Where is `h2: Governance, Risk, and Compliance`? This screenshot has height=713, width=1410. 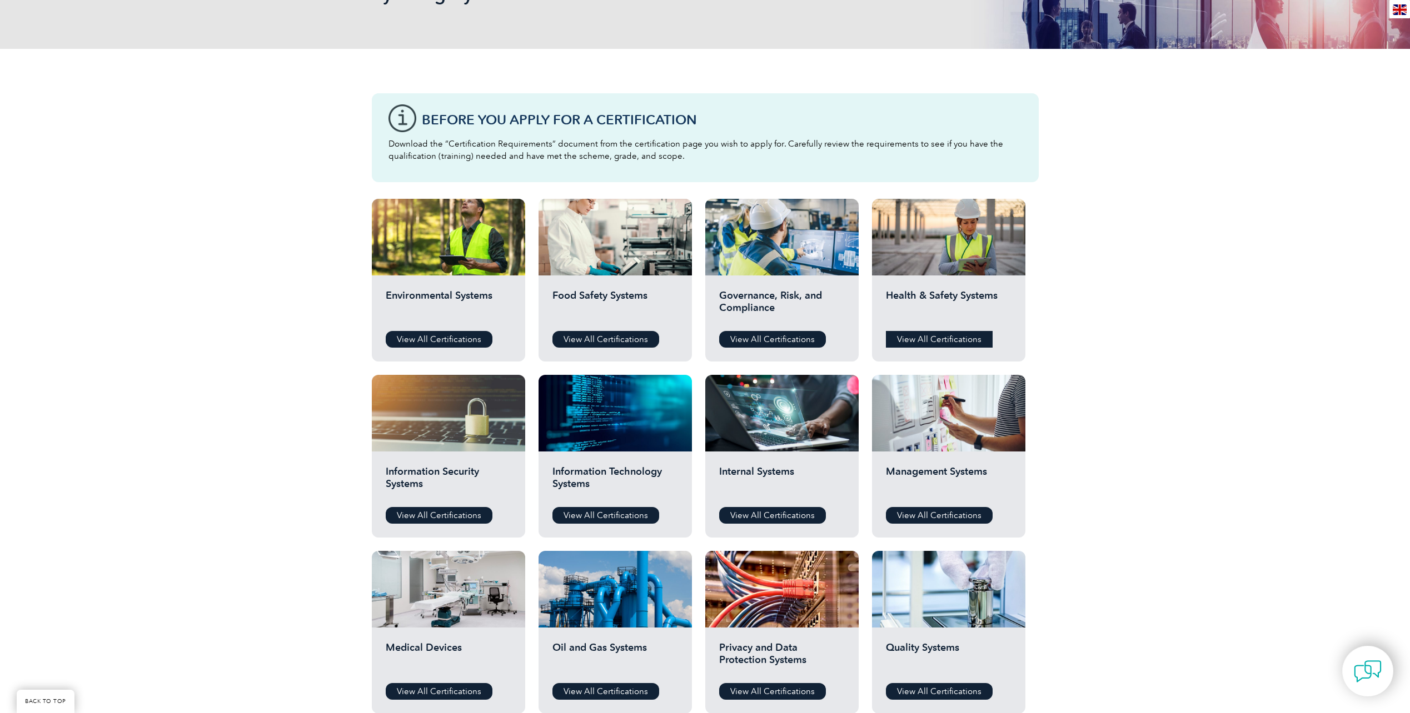 h2: Governance, Risk, and Compliance is located at coordinates (782, 306).